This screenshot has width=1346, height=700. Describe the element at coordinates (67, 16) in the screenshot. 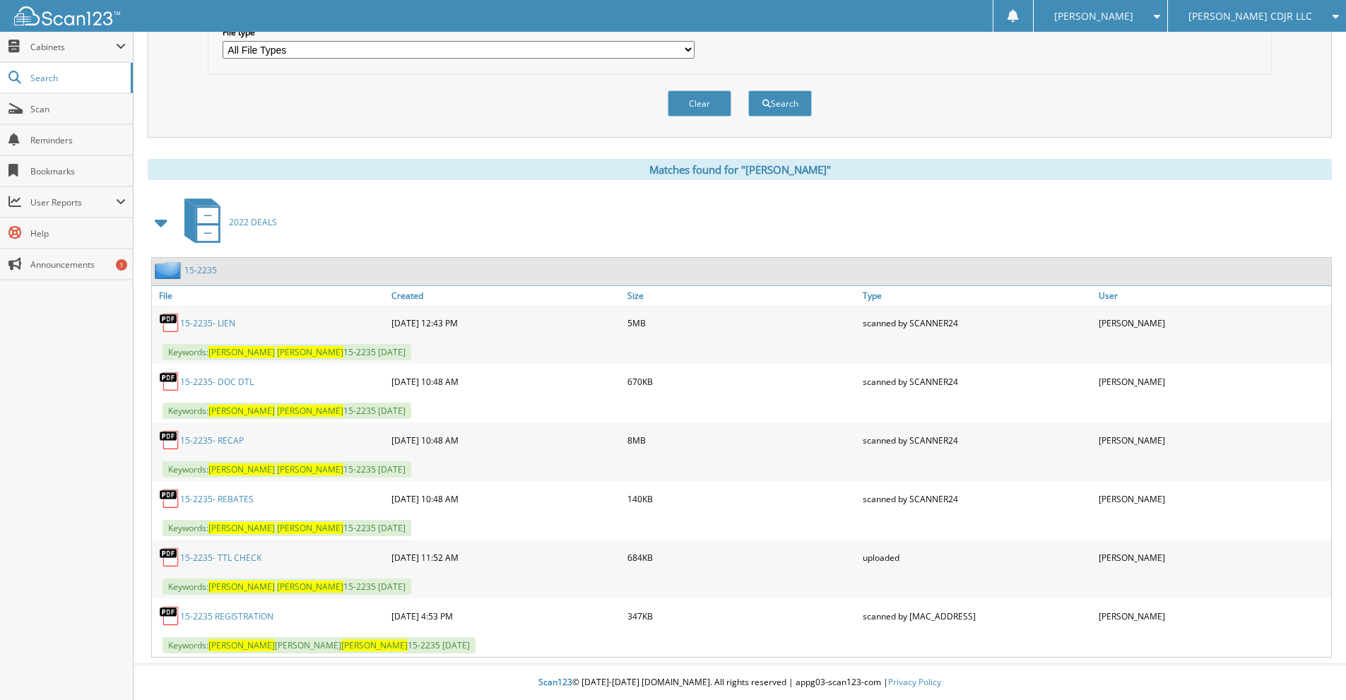

I see `img: scan123-logo-white.svg` at that location.